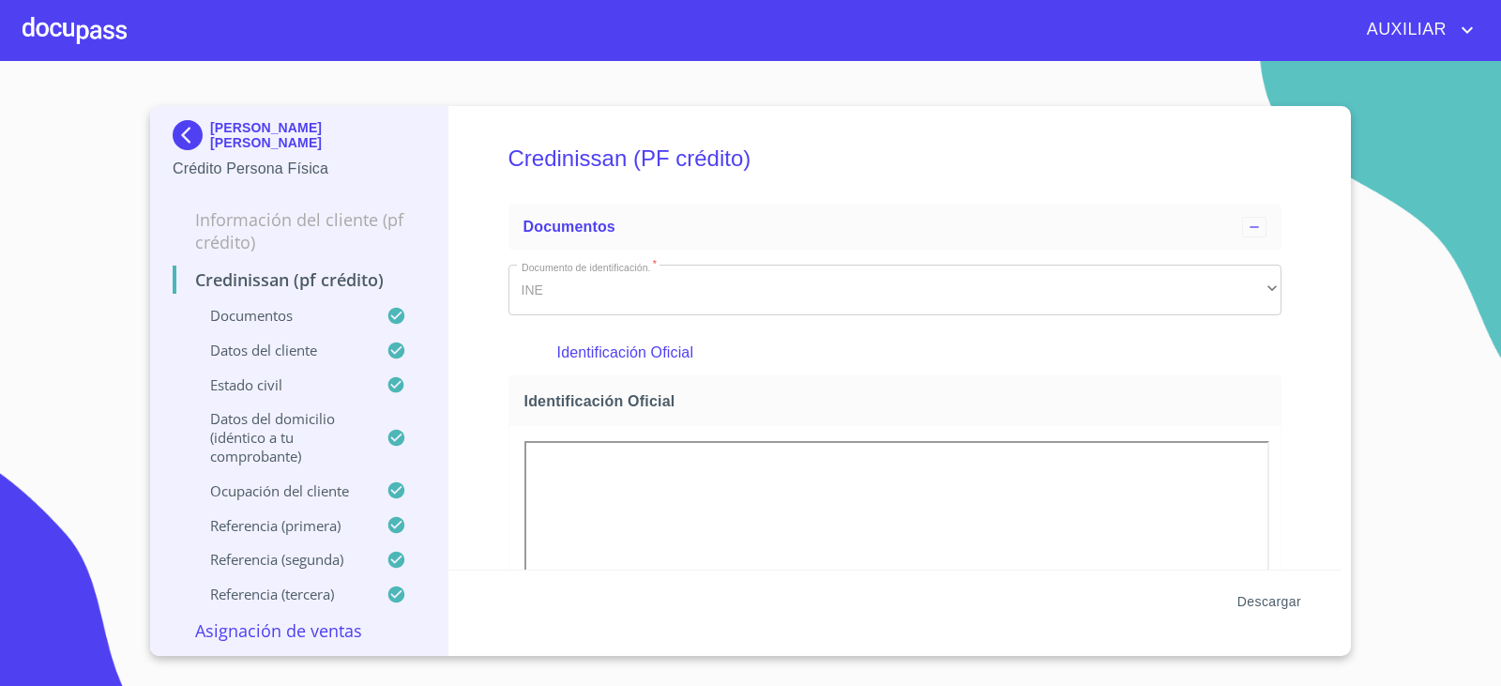 The width and height of the screenshot is (1501, 686). I want to click on button: Descargar, so click(1269, 601).